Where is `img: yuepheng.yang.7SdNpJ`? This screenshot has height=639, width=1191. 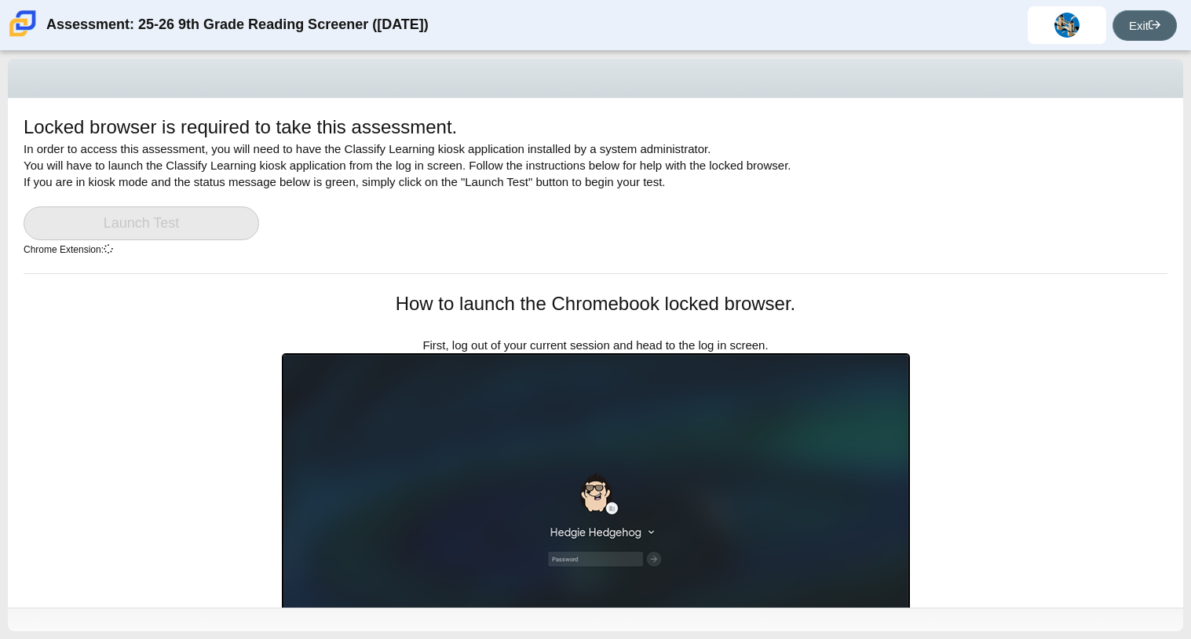
img: yuepheng.yang.7SdNpJ is located at coordinates (1067, 25).